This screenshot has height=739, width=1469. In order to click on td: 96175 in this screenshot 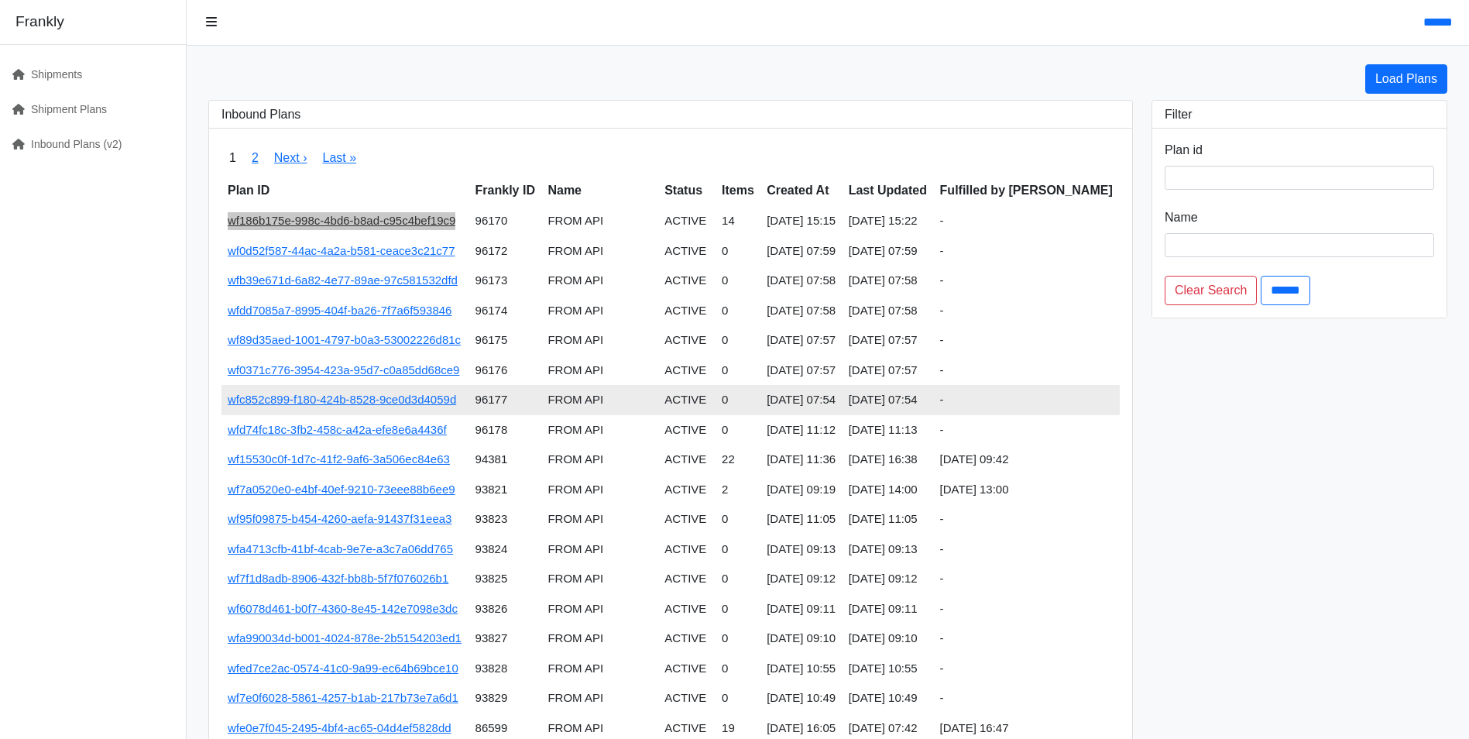, I will do `click(506, 340)`.